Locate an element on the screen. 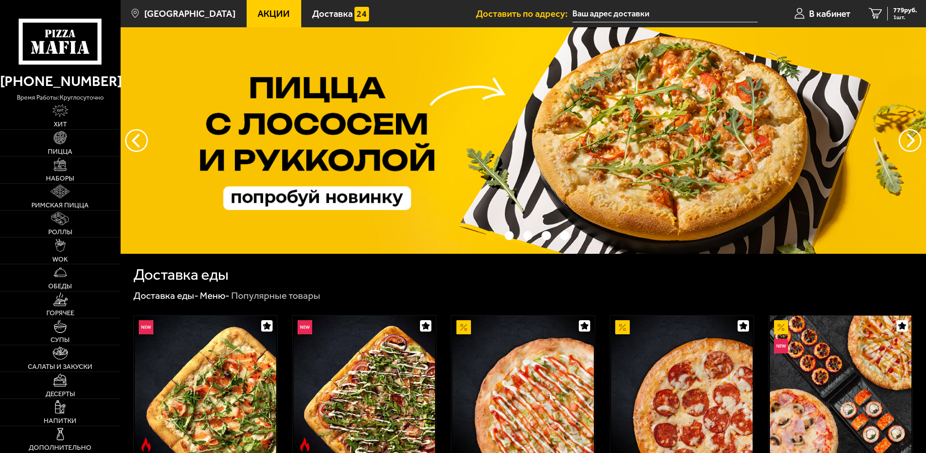 Image resolution: width=926 pixels, height=453 pixels. span: Хит is located at coordinates (60, 124).